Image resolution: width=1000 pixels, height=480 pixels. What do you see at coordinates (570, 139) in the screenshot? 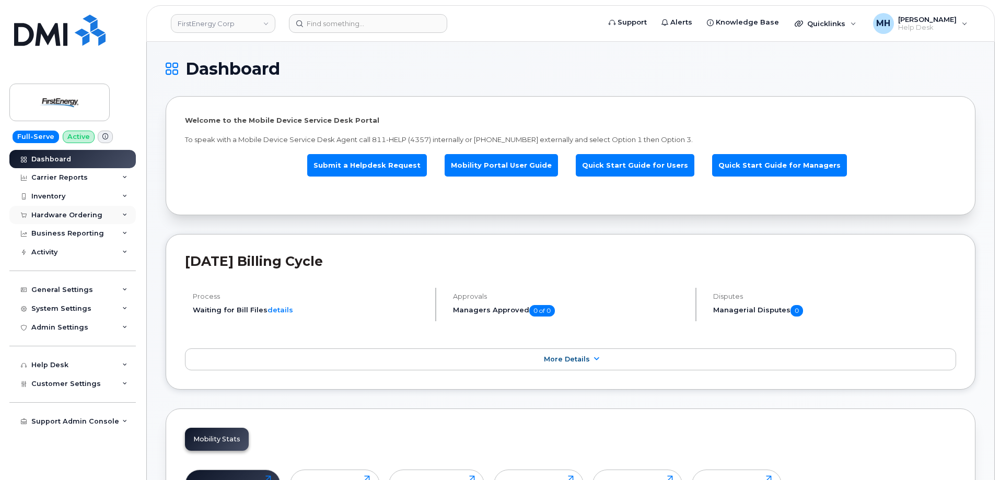
I see `p: To speak with a Mobile Device Service Desk Agent call 811-HELP (4357) internally or [PHONE_NUMBER...` at bounding box center [570, 139].